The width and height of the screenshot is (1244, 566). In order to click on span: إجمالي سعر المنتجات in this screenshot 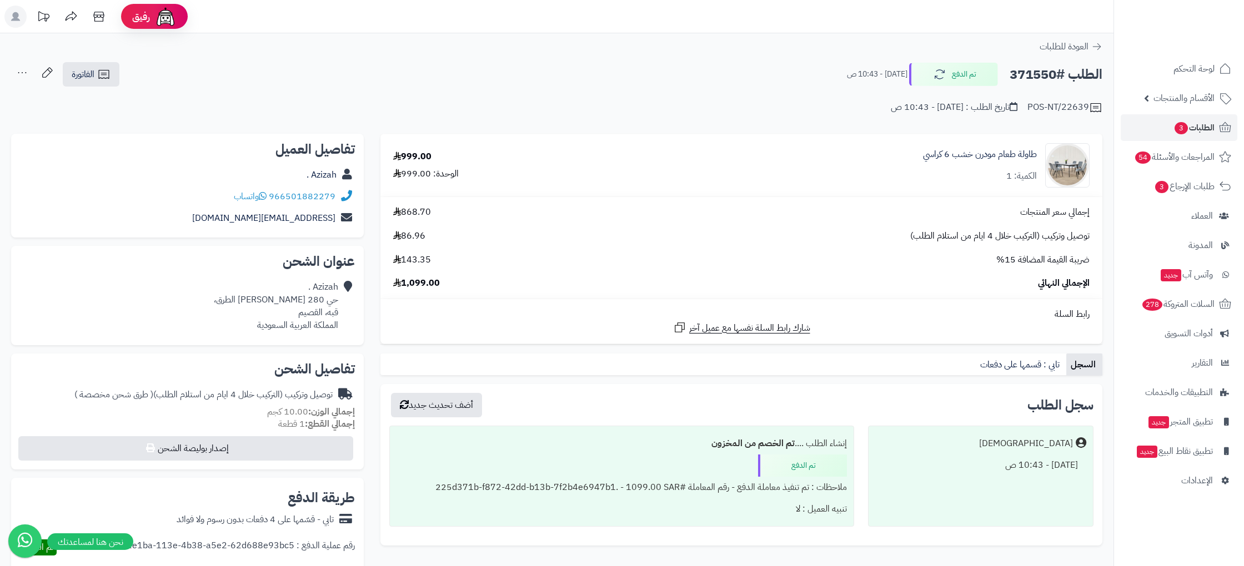, I will do `click(1055, 212)`.